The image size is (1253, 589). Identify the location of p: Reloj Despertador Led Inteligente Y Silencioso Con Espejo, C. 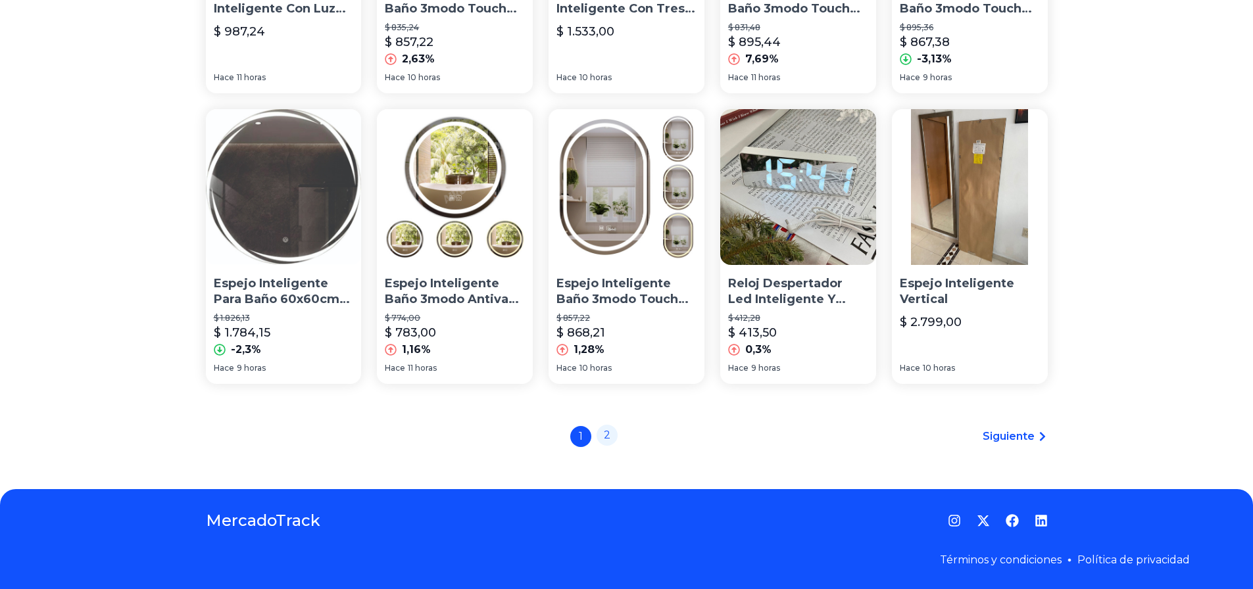
(798, 292).